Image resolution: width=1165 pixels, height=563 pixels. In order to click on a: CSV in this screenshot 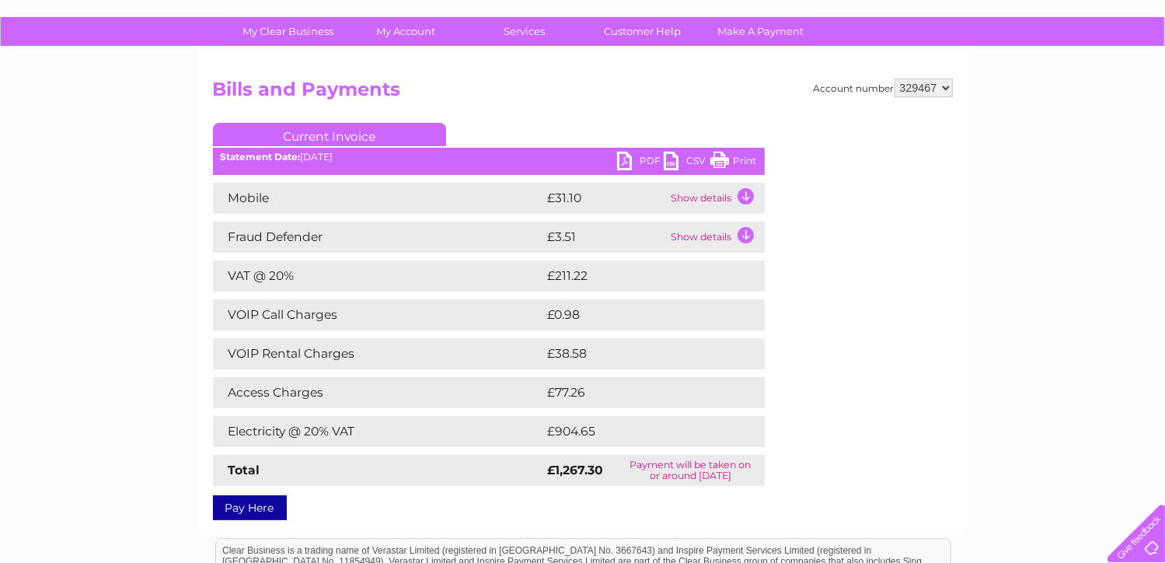, I will do `click(687, 162)`.